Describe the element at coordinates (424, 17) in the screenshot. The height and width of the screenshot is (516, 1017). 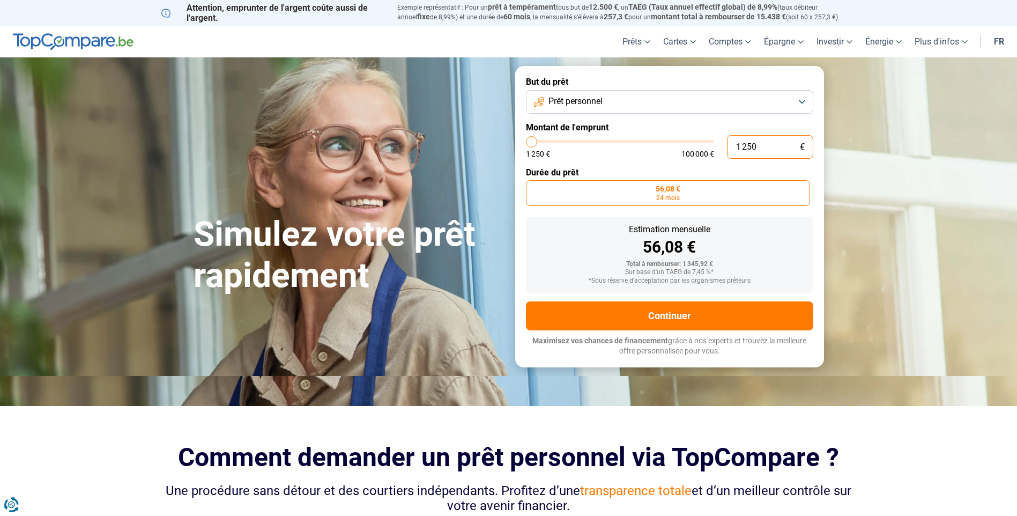
I see `span: fixe` at that location.